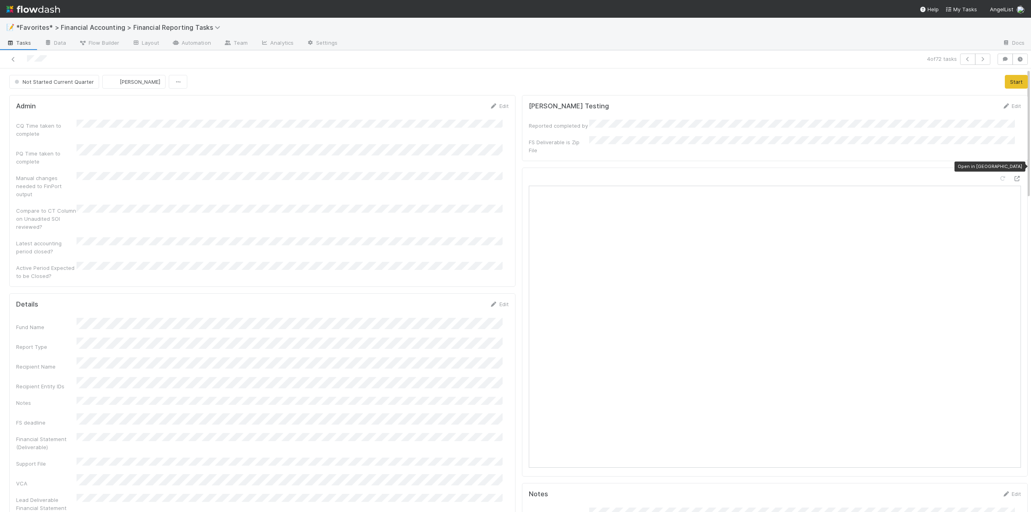  Describe the element at coordinates (46, 186) in the screenshot. I see `div: Manual changes needed to FinPort output` at that location.